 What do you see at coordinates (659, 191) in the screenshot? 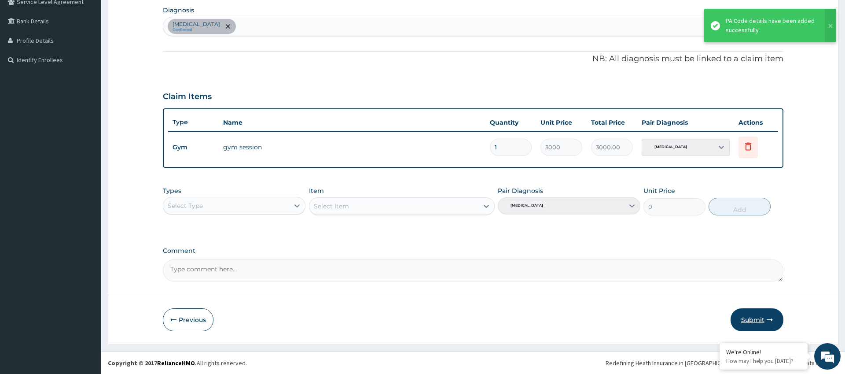
I see `label: Unit Price` at bounding box center [659, 191].